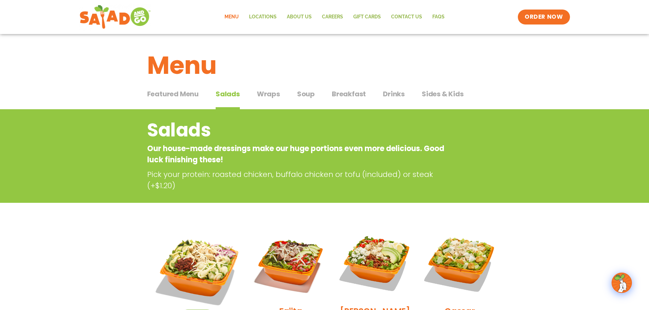 The height and width of the screenshot is (310, 649). What do you see at coordinates (367, 17) in the screenshot?
I see `a: GIFT CARDS` at bounding box center [367, 17].